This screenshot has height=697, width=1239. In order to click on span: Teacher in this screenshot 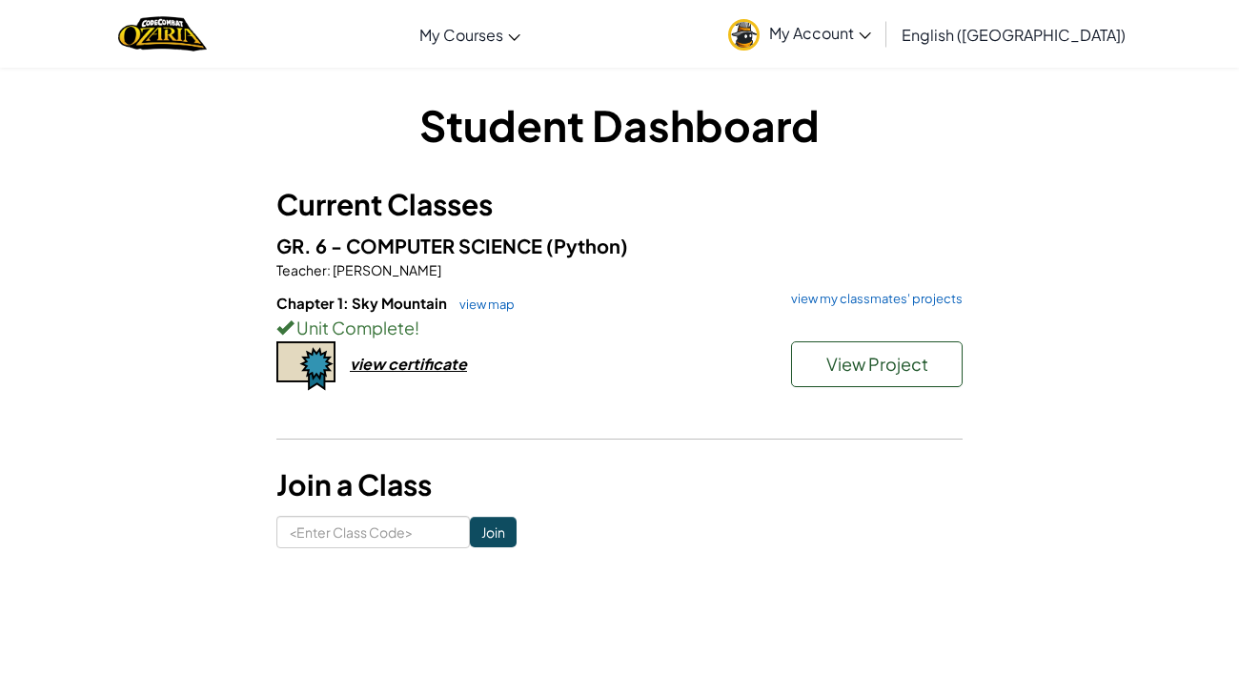, I will do `click(301, 270)`.